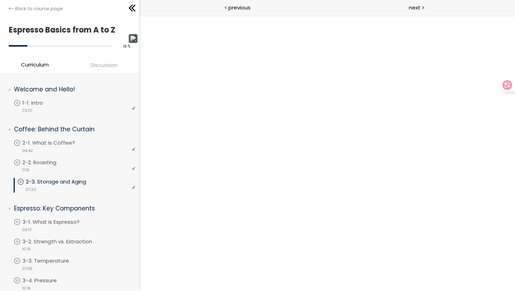 The width and height of the screenshot is (515, 291). Describe the element at coordinates (415, 7) in the screenshot. I see `span: next` at that location.